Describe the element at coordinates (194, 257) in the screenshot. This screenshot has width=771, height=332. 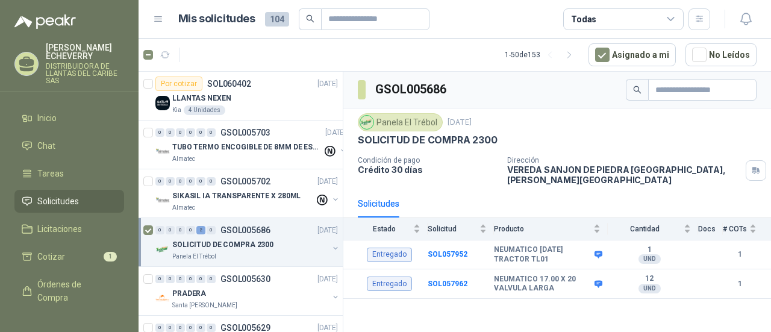
I see `p: Panela El Trébol` at that location.